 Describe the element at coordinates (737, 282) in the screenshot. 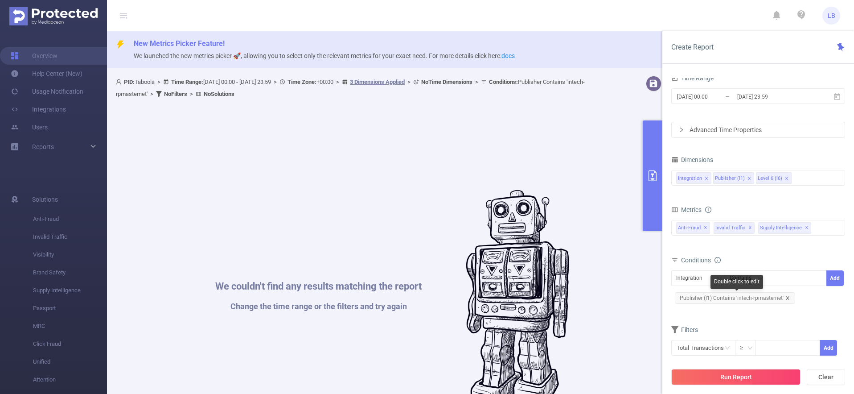

I see `div: Double click to edit` at that location.